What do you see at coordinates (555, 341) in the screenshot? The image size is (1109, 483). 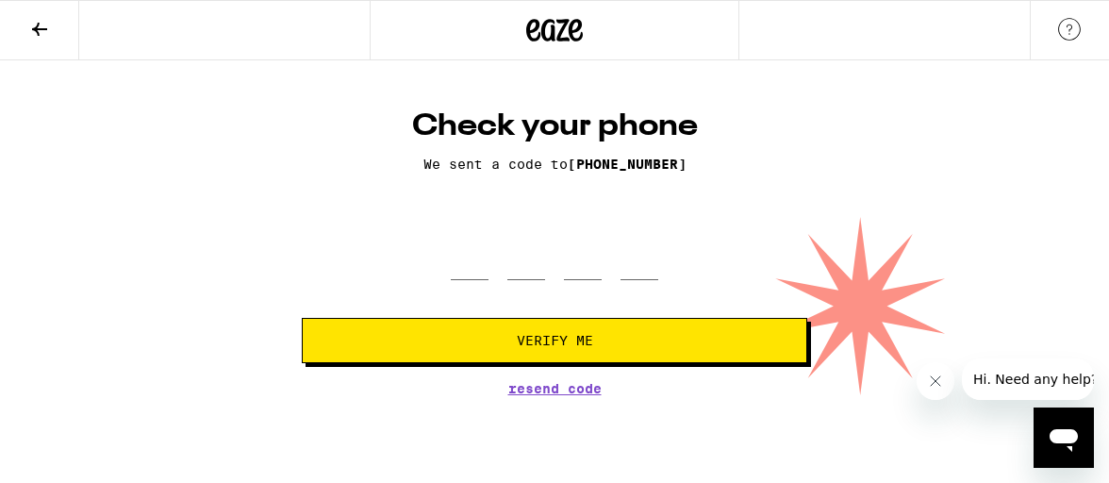 I see `span: Verify Me` at bounding box center [555, 341].